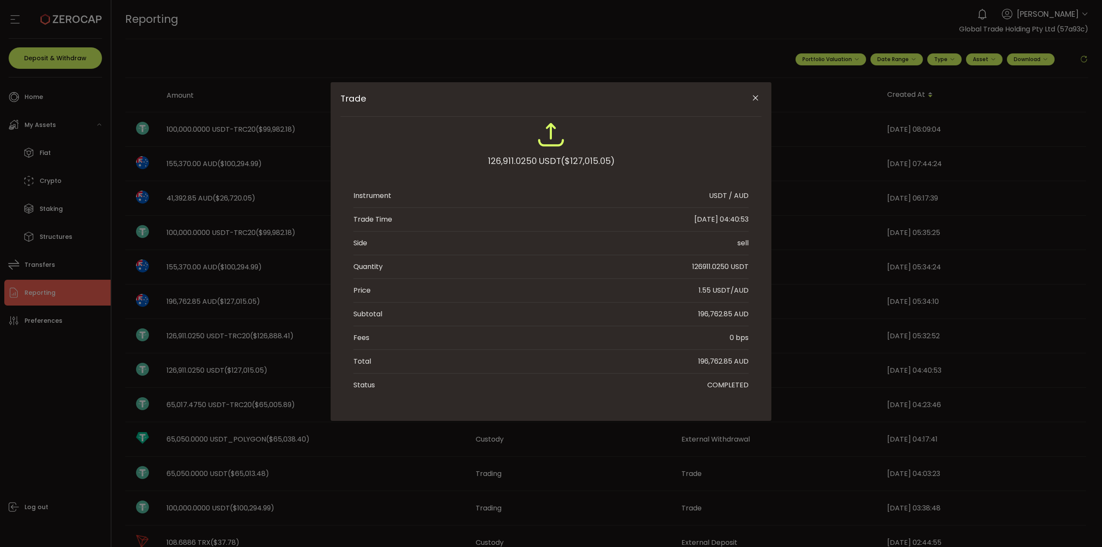  Describe the element at coordinates (372, 196) in the screenshot. I see `div: Instrument` at that location.